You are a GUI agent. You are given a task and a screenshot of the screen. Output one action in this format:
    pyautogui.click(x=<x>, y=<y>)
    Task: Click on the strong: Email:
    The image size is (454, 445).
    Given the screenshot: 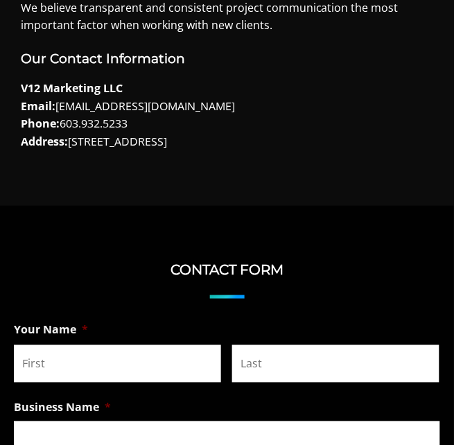 What is the action you would take?
    pyautogui.click(x=38, y=106)
    